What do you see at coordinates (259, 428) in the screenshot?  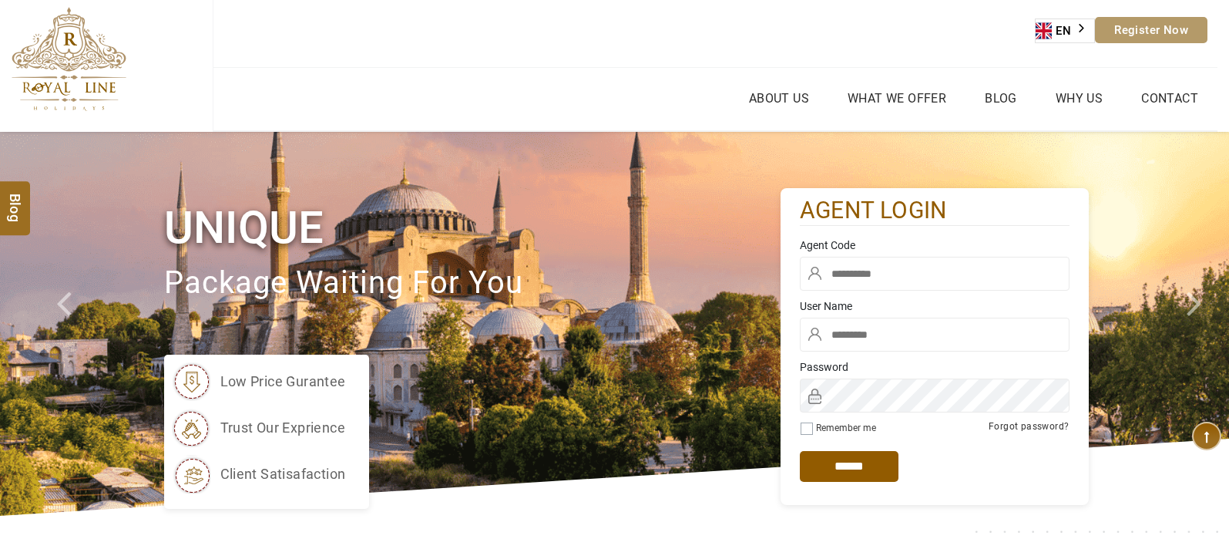 I see `li: trust our exprience` at bounding box center [259, 428].